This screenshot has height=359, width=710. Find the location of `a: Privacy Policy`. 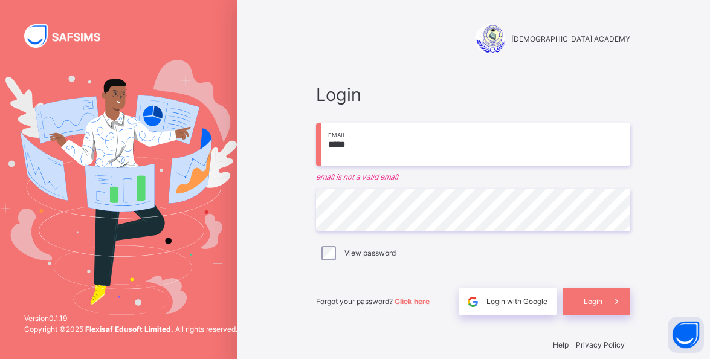

a: Privacy Policy is located at coordinates (600, 344).